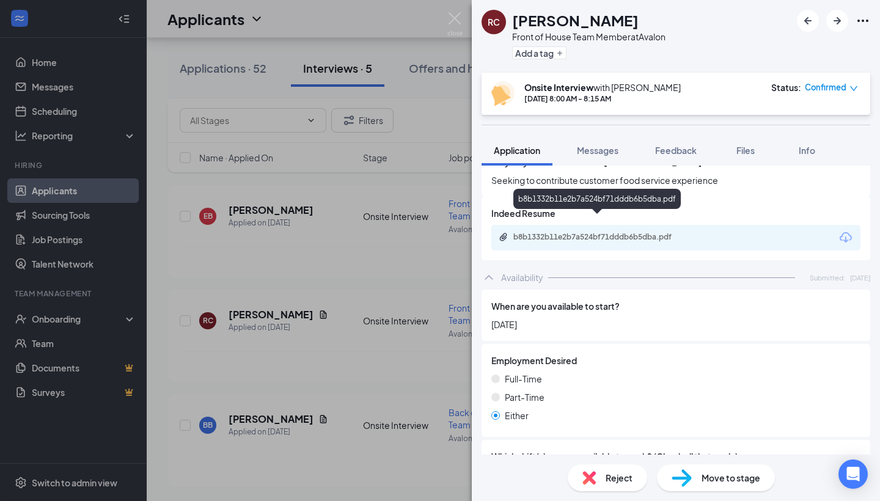 This screenshot has height=501, width=880. Describe the element at coordinates (863, 21) in the screenshot. I see `svg: Ellipses` at that location.